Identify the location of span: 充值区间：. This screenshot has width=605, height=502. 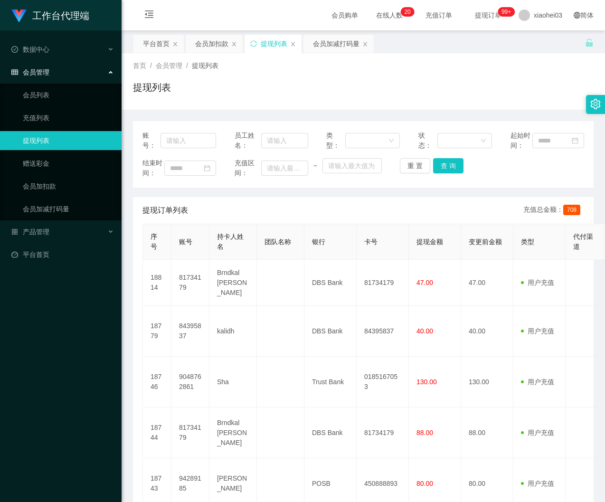
(248, 168).